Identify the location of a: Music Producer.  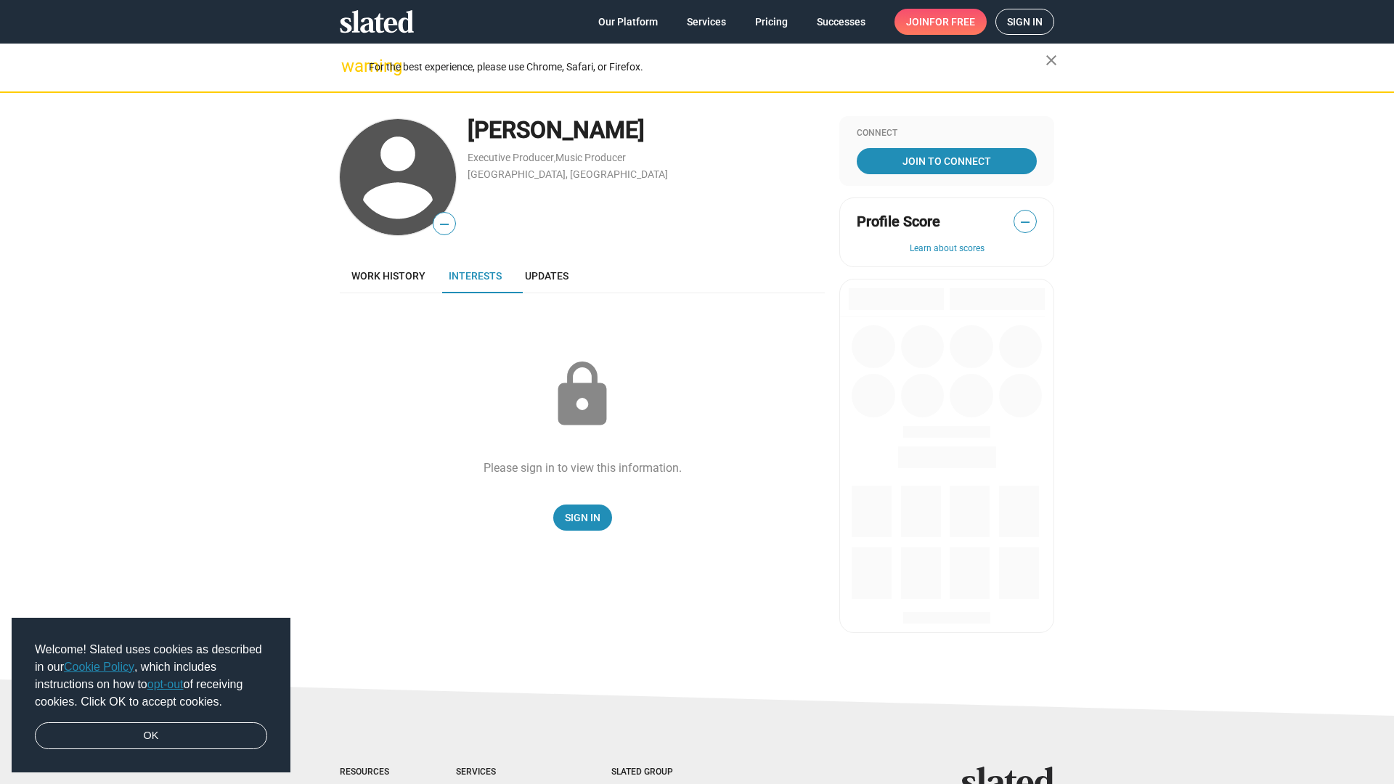
(590, 158).